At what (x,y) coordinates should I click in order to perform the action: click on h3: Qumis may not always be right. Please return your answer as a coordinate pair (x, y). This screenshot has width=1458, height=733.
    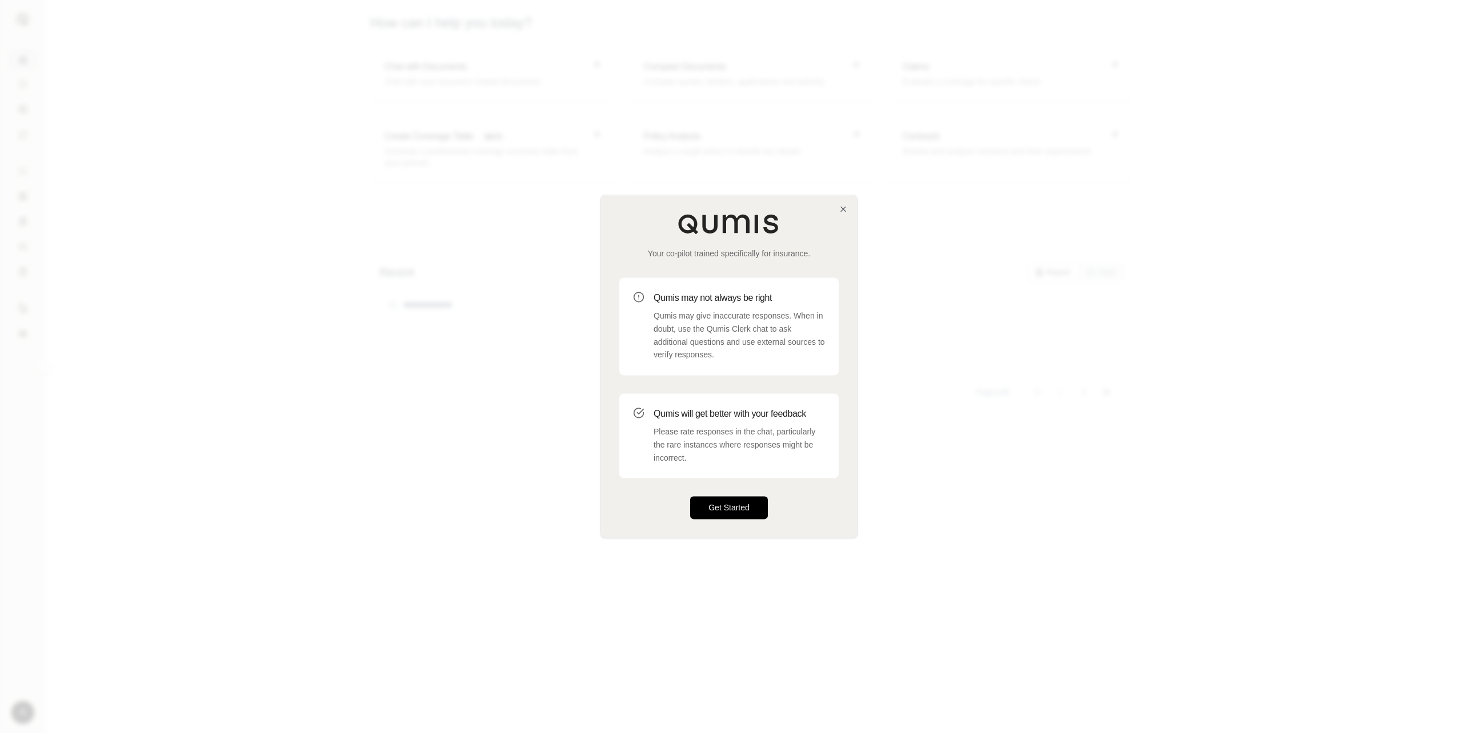
    Looking at the image, I should click on (739, 298).